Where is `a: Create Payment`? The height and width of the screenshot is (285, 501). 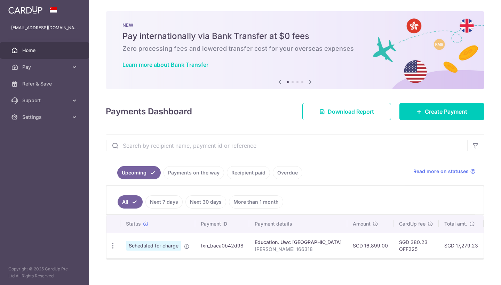
a: Create Payment is located at coordinates (442, 112).